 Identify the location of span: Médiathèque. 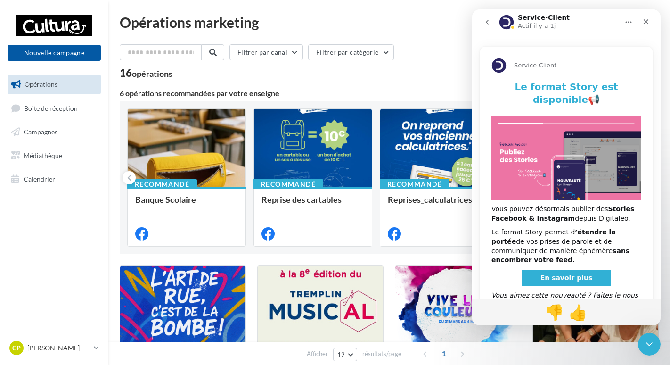
(43, 155).